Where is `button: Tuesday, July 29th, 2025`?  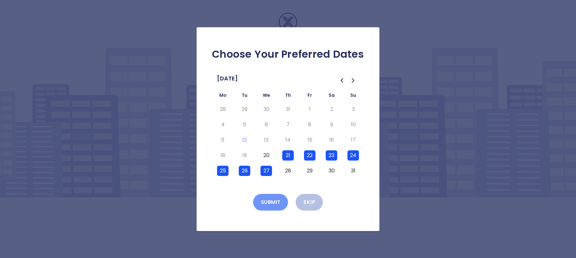 button: Tuesday, July 29th, 2025 is located at coordinates (245, 109).